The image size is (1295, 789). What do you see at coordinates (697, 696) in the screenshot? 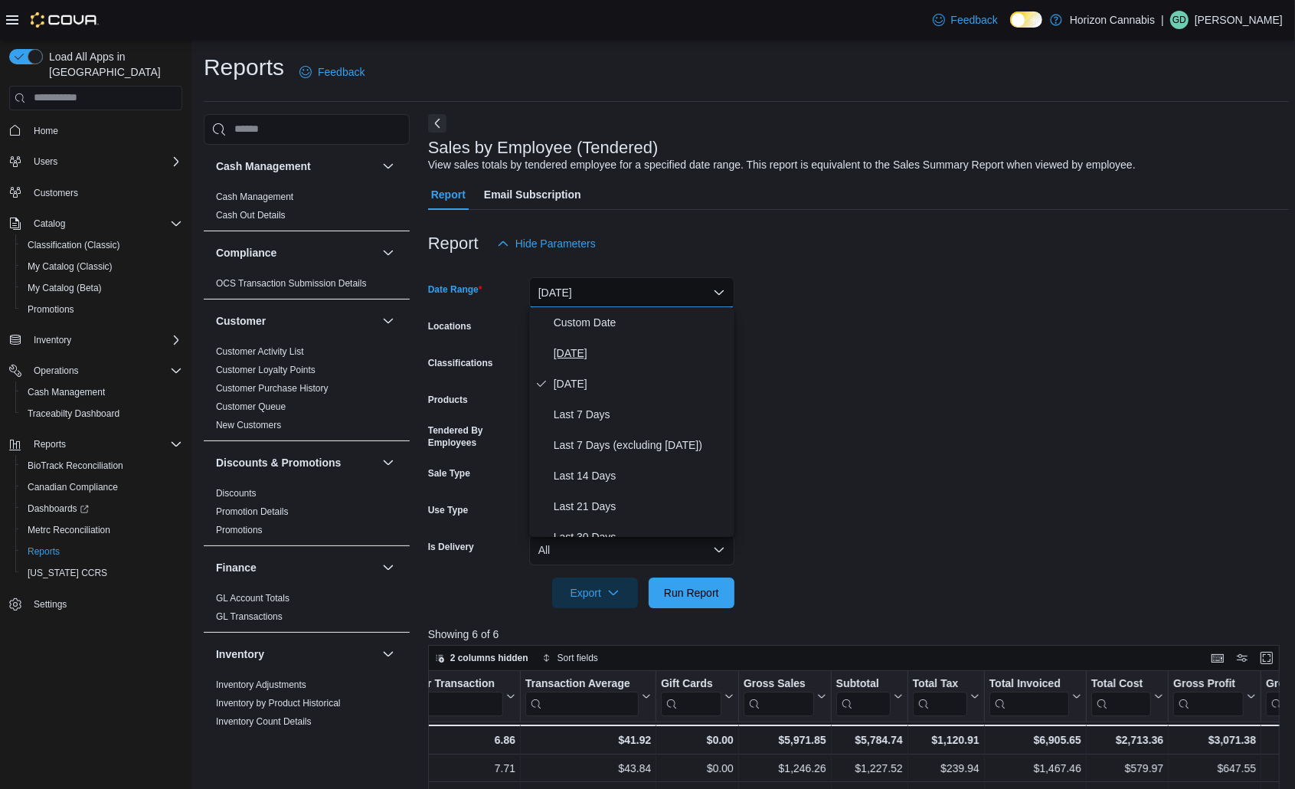
I see `button: Gift Cards` at bounding box center [697, 696].